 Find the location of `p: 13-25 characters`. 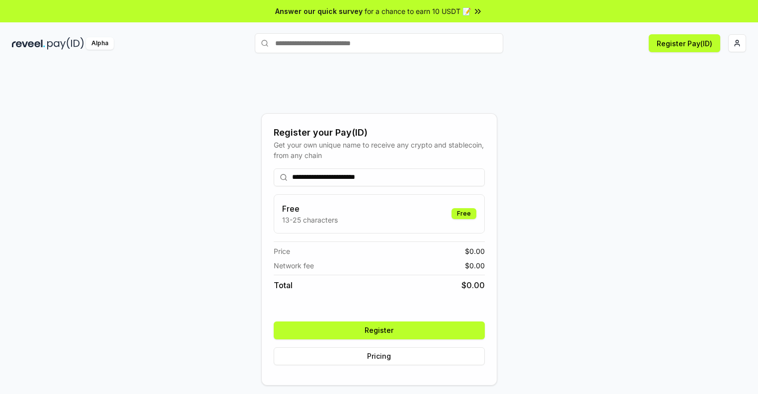

p: 13-25 characters is located at coordinates (310, 220).